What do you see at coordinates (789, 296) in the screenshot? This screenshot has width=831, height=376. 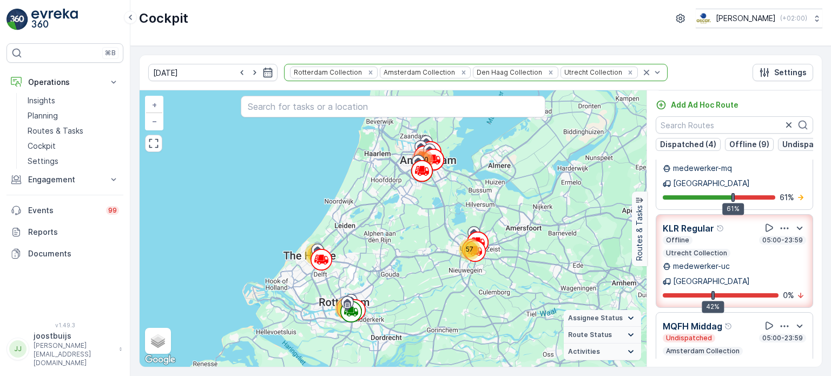 I see `p: 0 %` at bounding box center [789, 296].